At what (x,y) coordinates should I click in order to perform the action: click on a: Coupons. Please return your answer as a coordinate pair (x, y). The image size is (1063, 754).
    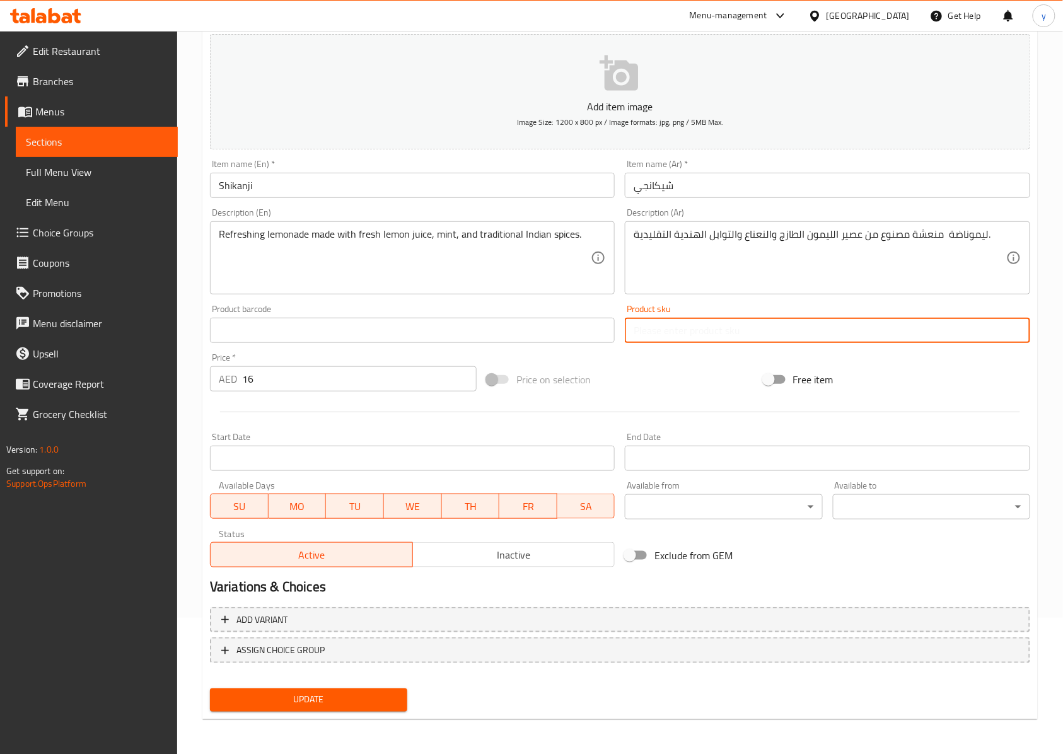
    Looking at the image, I should click on (91, 263).